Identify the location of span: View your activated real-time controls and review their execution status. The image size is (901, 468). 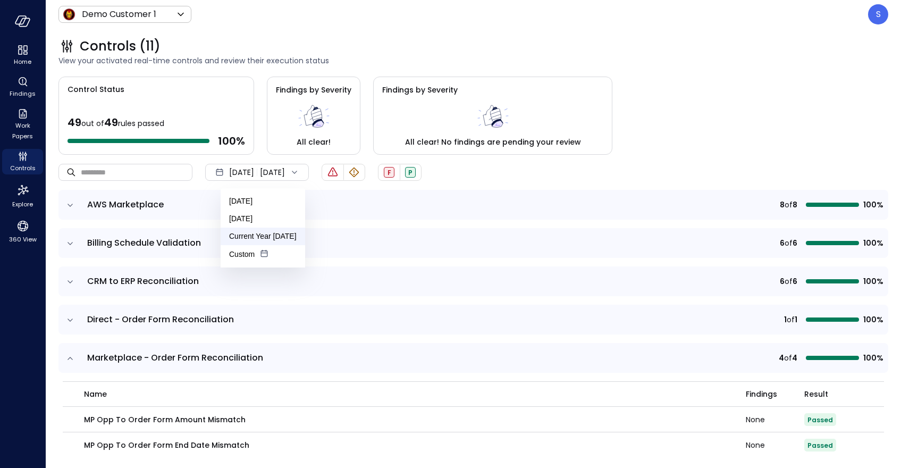
(473, 61).